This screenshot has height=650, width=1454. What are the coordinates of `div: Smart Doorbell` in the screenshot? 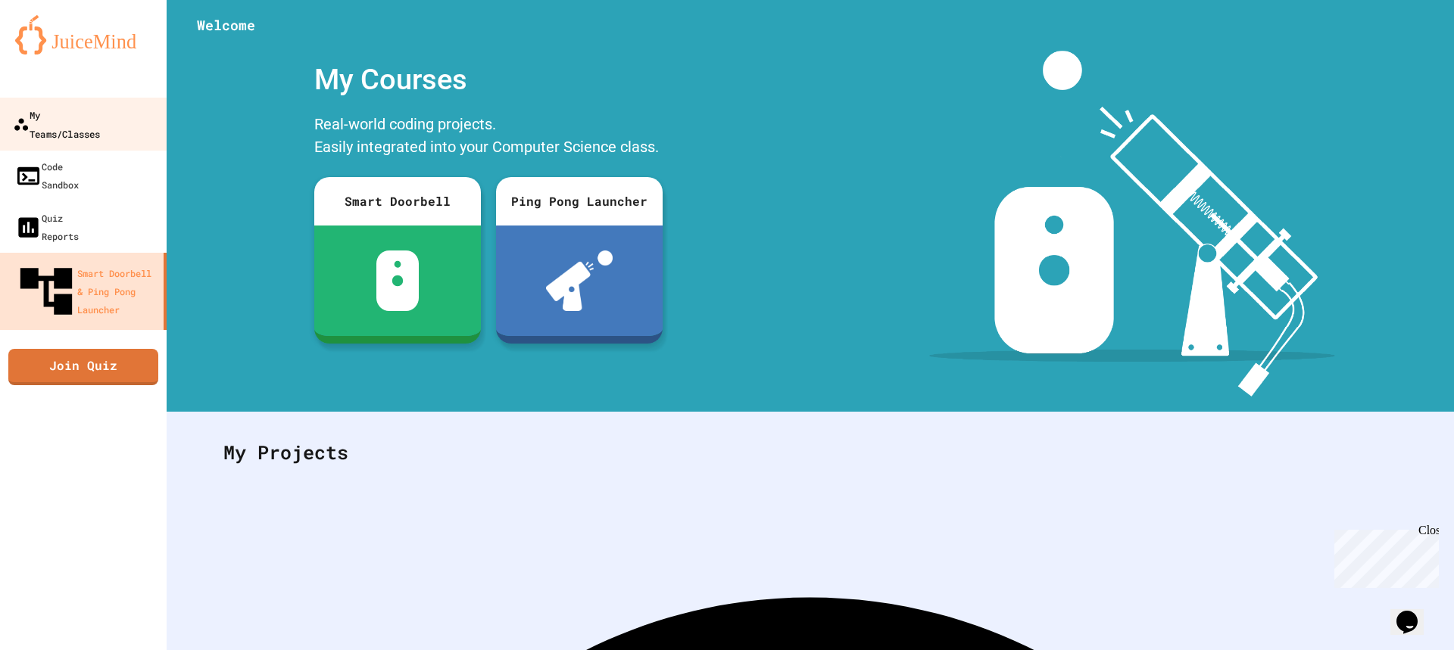 It's located at (398, 201).